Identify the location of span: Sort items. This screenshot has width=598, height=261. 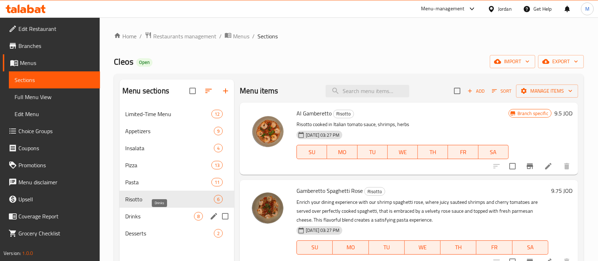
(501, 91).